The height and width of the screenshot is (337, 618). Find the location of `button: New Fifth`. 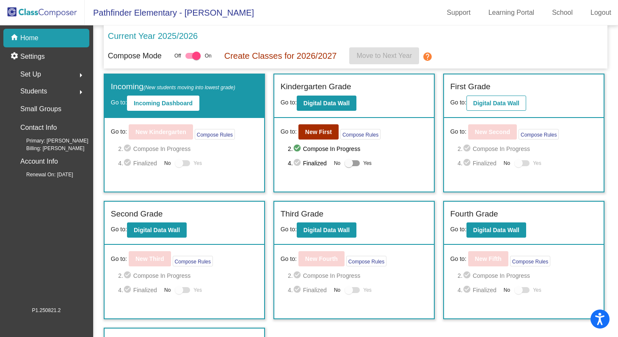

button: New Fifth is located at coordinates (488, 259).